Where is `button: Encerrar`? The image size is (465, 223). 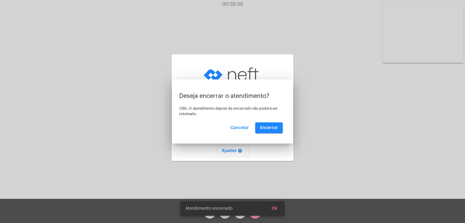 button: Encerrar is located at coordinates (269, 128).